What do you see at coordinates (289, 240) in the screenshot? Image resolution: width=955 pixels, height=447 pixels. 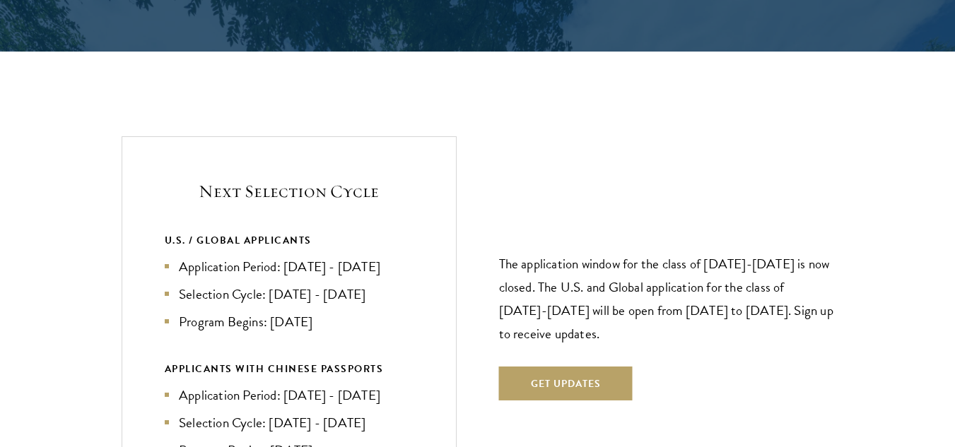 I see `div: U.S. / GLOBAL APPLICANTS` at bounding box center [289, 240].